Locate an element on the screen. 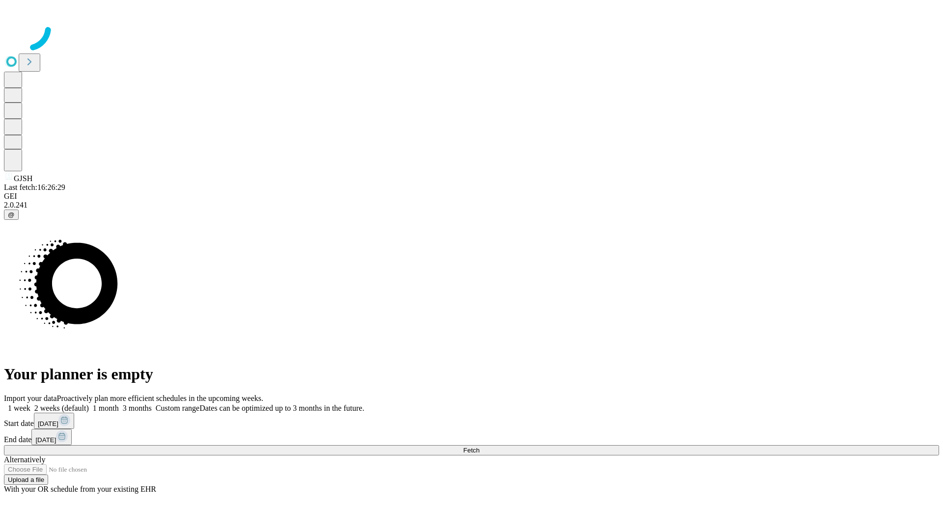  span: 2 weeks (default) is located at coordinates (61, 408).